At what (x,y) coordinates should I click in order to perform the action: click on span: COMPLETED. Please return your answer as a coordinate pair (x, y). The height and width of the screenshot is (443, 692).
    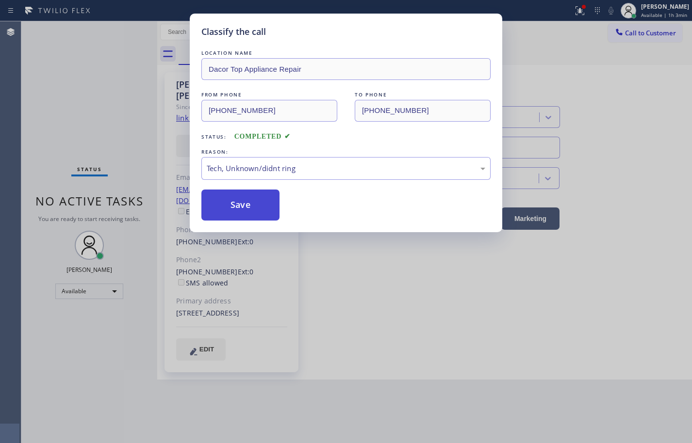
    Looking at the image, I should click on (262, 136).